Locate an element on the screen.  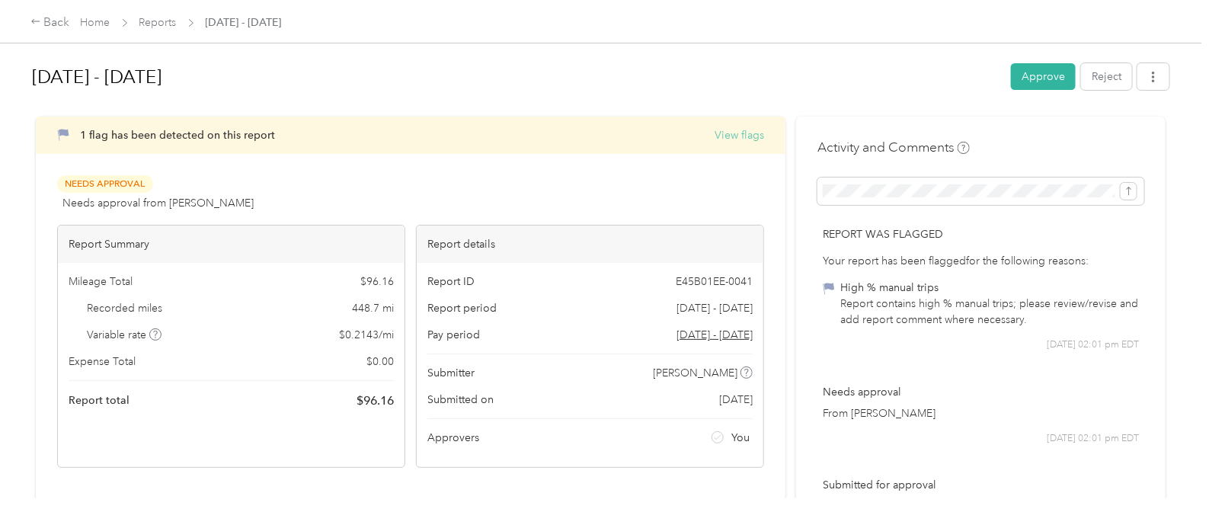
div: Report details is located at coordinates (590, 244).